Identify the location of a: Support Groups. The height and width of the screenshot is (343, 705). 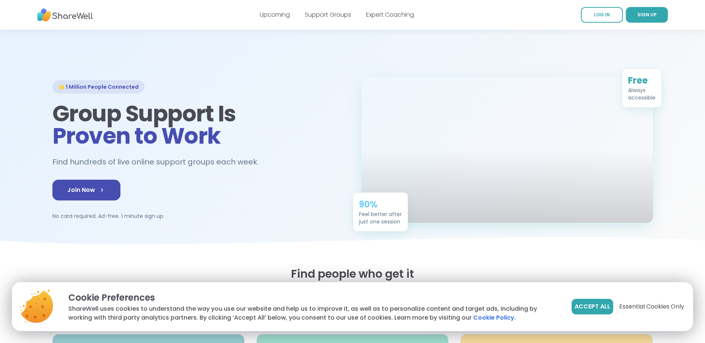
(328, 14).